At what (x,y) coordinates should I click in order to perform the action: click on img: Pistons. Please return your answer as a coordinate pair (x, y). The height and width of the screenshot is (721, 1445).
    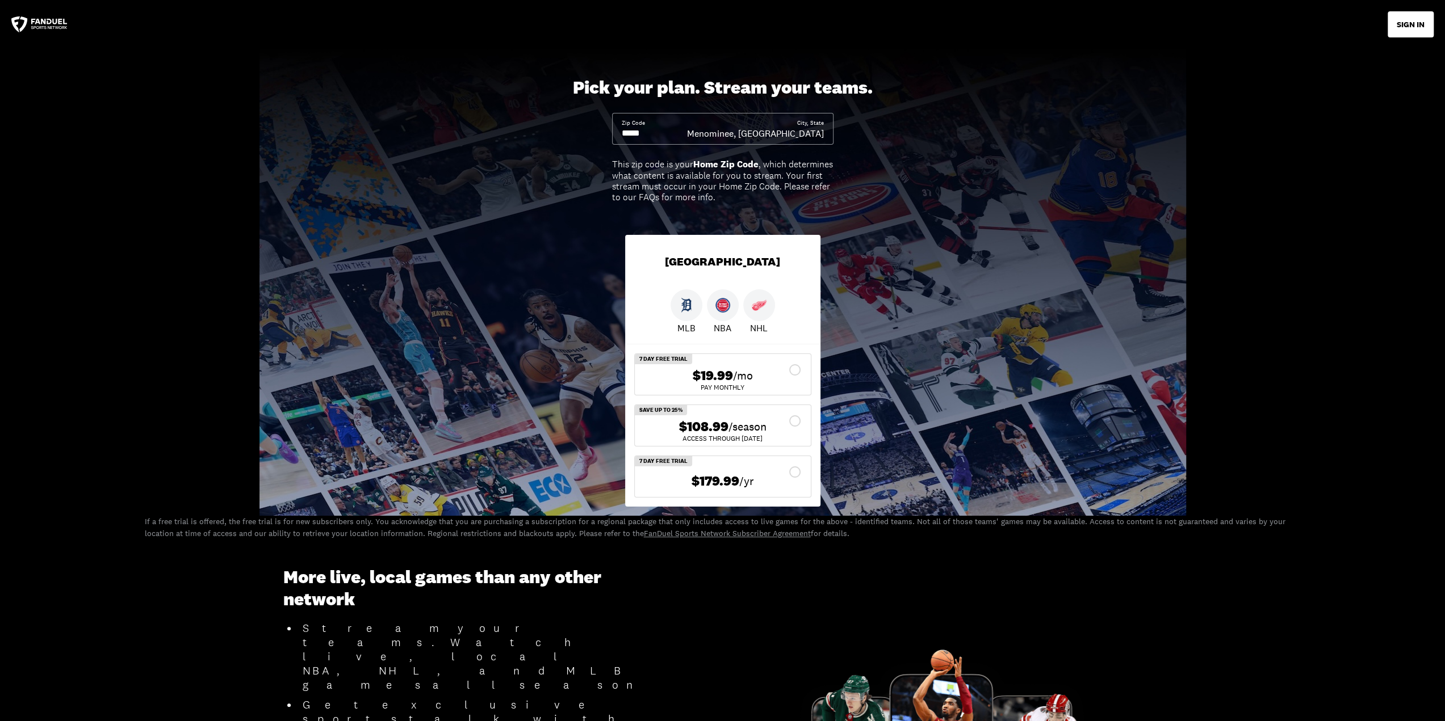
    Looking at the image, I should click on (723, 305).